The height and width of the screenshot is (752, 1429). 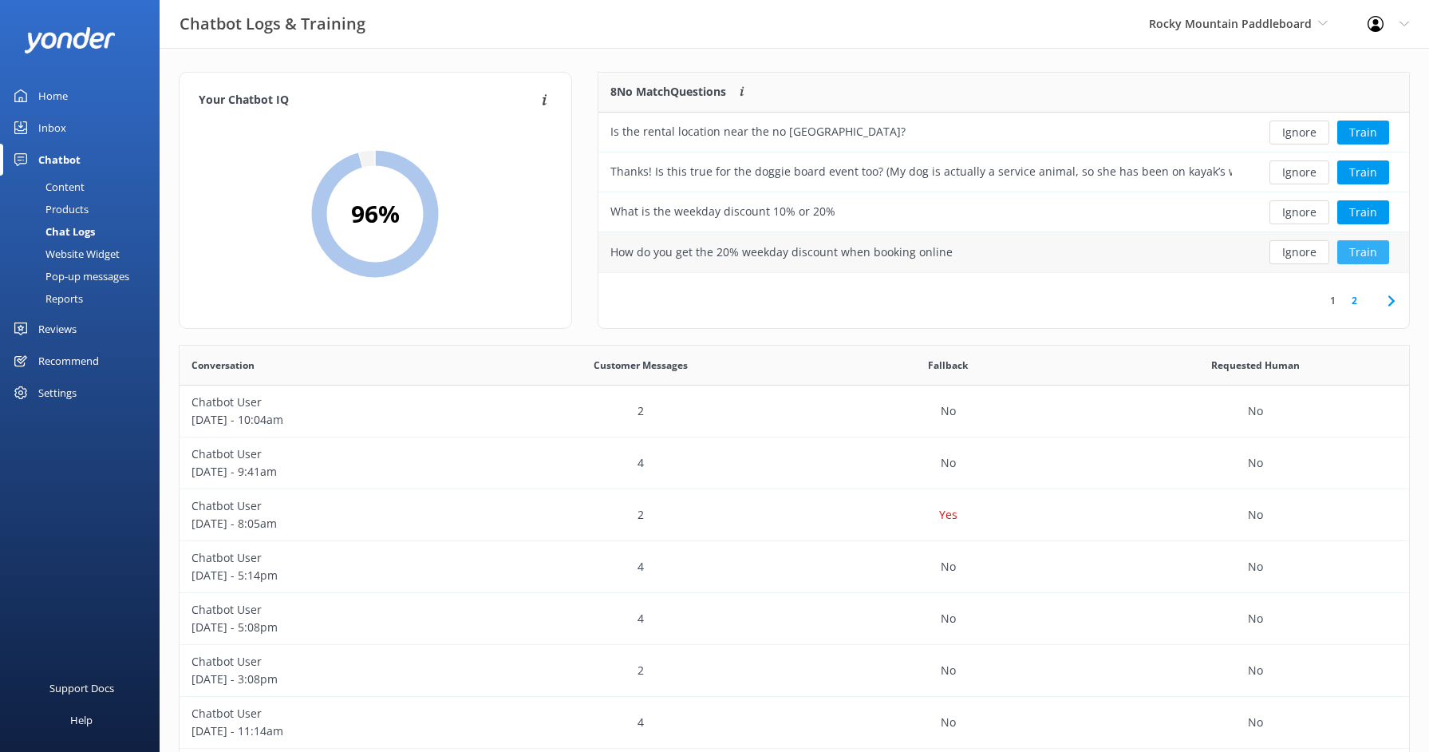 What do you see at coordinates (272, 24) in the screenshot?
I see `h3: Chatbot Logs & Training` at bounding box center [272, 24].